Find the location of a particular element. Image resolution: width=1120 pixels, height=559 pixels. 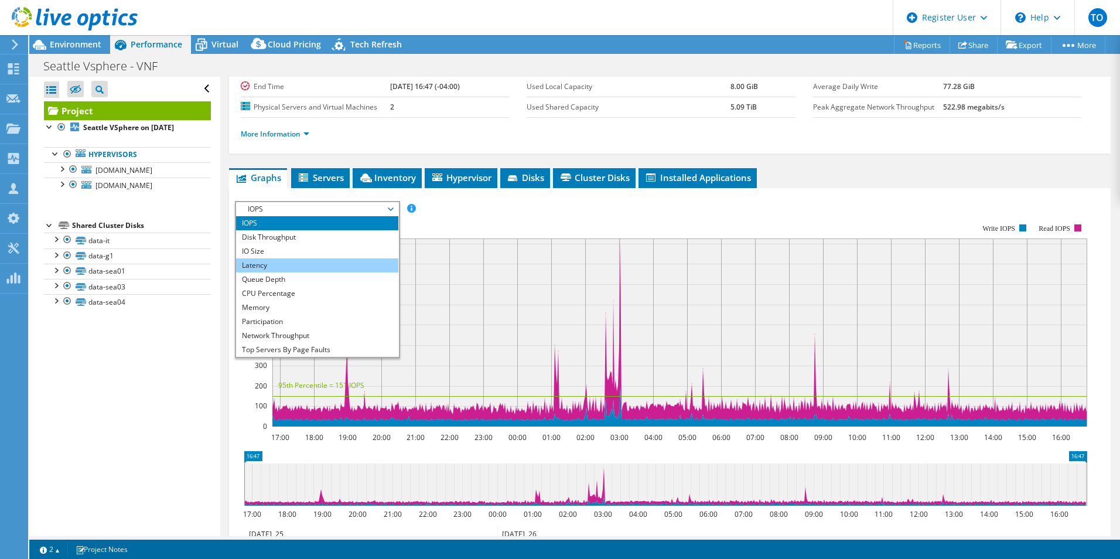

a: data-it is located at coordinates (127, 240).